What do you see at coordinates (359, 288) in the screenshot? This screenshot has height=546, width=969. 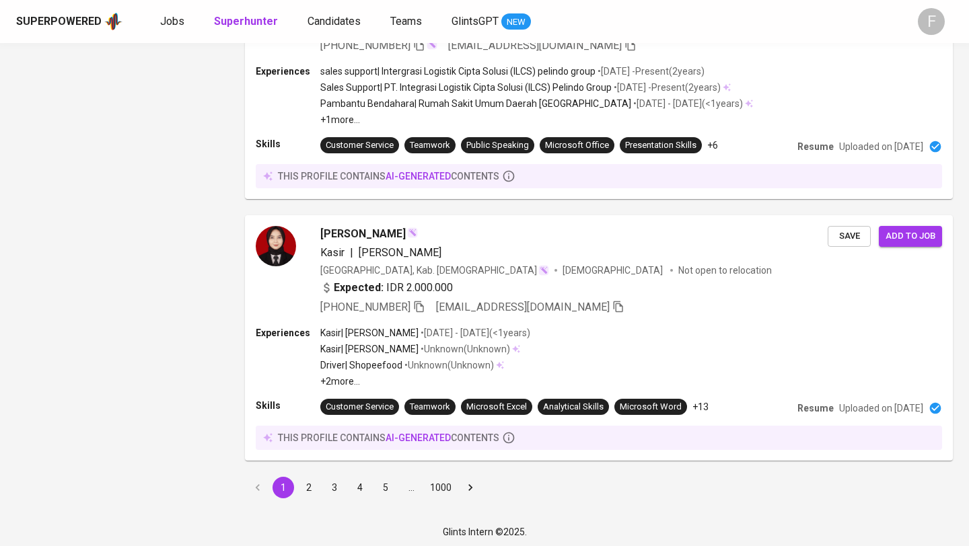 I see `b: Expected:` at bounding box center [359, 288].